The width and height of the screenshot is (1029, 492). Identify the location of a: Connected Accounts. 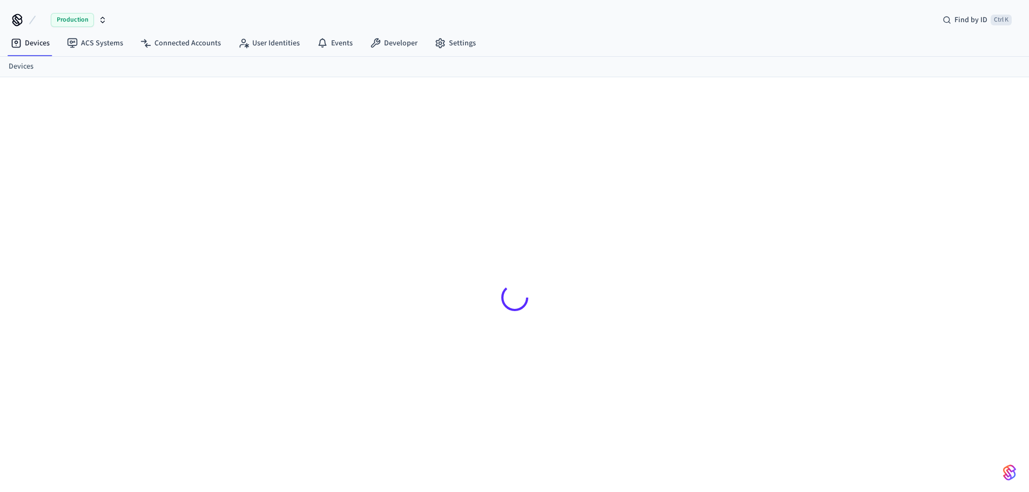
(180, 43).